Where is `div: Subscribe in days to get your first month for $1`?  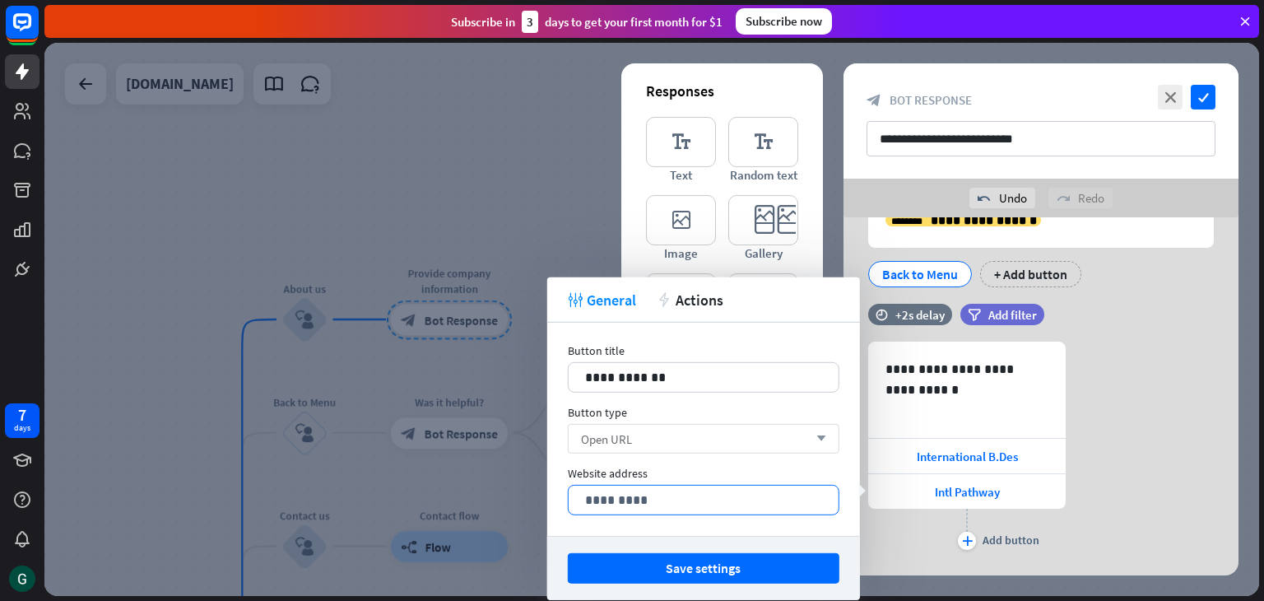
div: Subscribe in days to get your first month for $1 is located at coordinates (587, 21).